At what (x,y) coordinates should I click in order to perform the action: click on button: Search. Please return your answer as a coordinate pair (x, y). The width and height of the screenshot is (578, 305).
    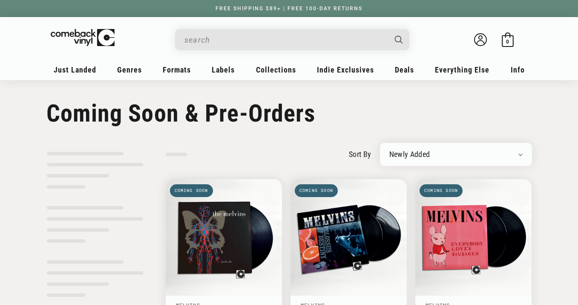
    Looking at the image, I should click on (399, 40).